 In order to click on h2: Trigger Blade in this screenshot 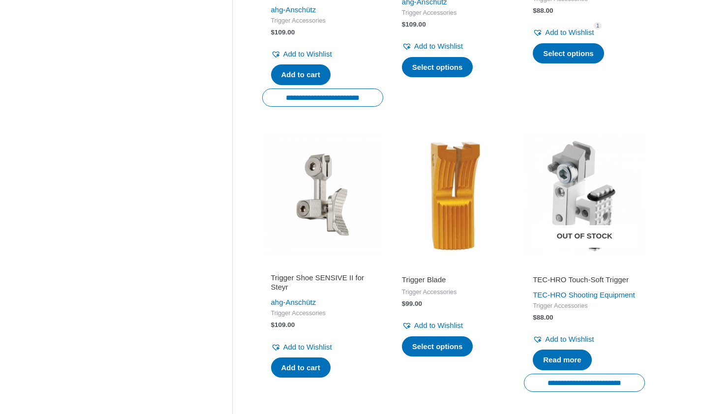, I will do `click(453, 280)`.